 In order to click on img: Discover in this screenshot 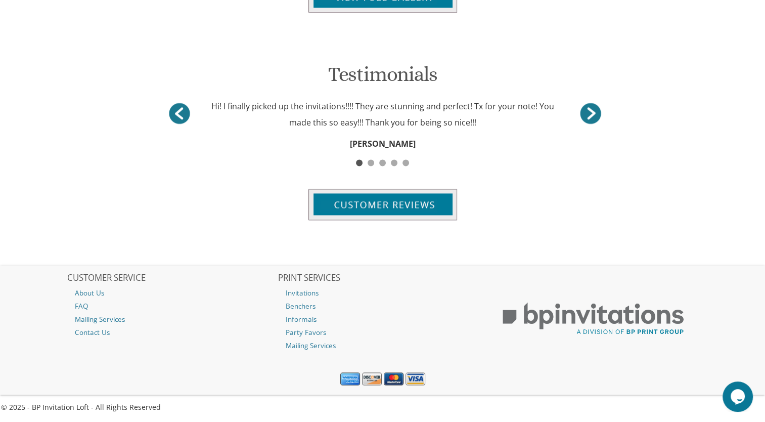, I will do `click(372, 379)`.